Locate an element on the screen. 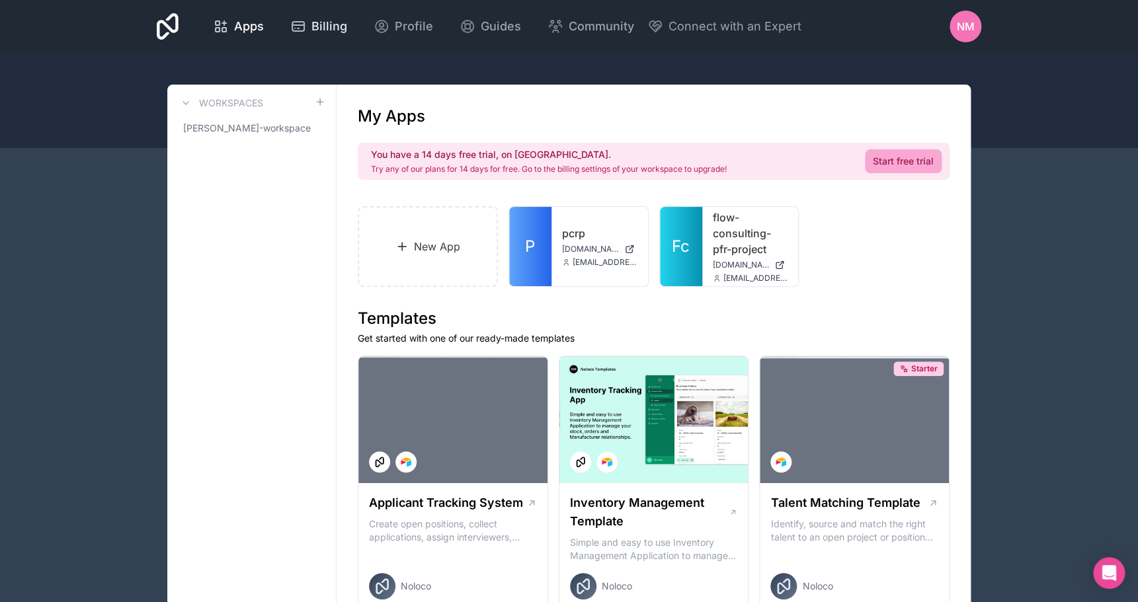  a: Apps is located at coordinates (238, 26).